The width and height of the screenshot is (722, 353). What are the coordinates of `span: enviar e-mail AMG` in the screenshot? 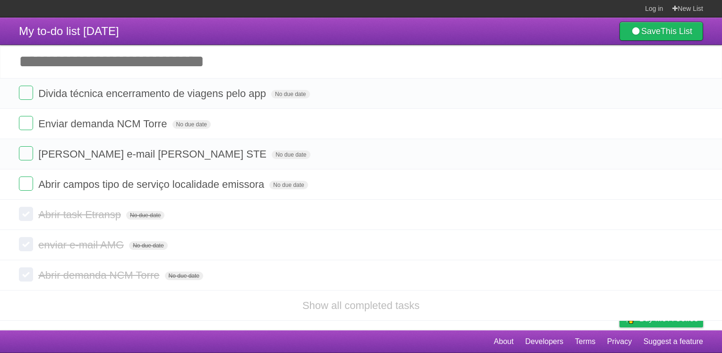 It's located at (82, 244).